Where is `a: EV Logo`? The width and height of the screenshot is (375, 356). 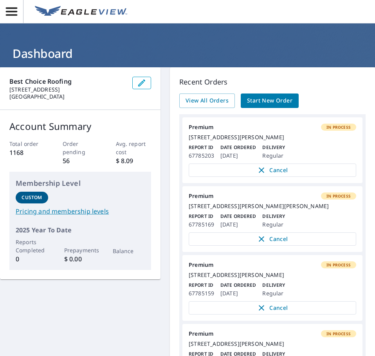 a: EV Logo is located at coordinates (81, 12).